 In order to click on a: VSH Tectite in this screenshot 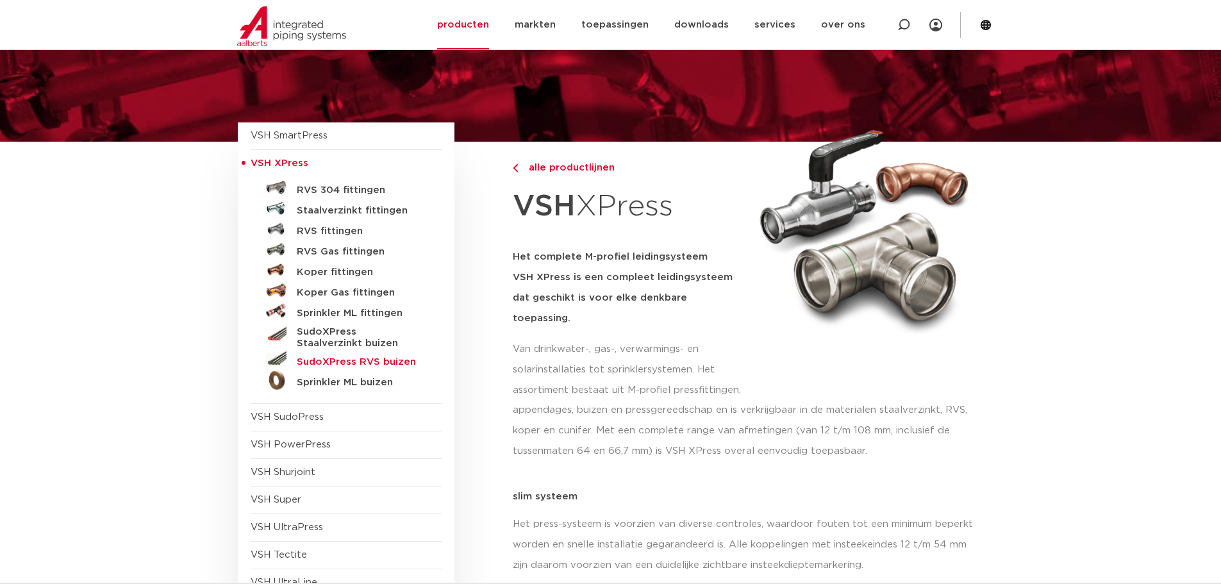, I will do `click(279, 554)`.